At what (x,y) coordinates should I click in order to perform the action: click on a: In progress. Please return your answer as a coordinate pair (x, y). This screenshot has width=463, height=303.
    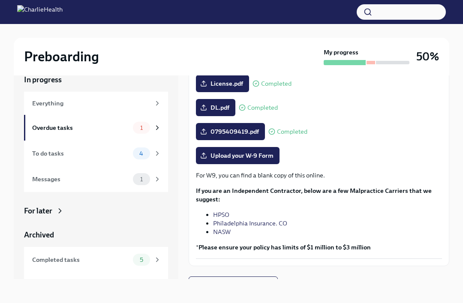
    Looking at the image, I should click on (96, 80).